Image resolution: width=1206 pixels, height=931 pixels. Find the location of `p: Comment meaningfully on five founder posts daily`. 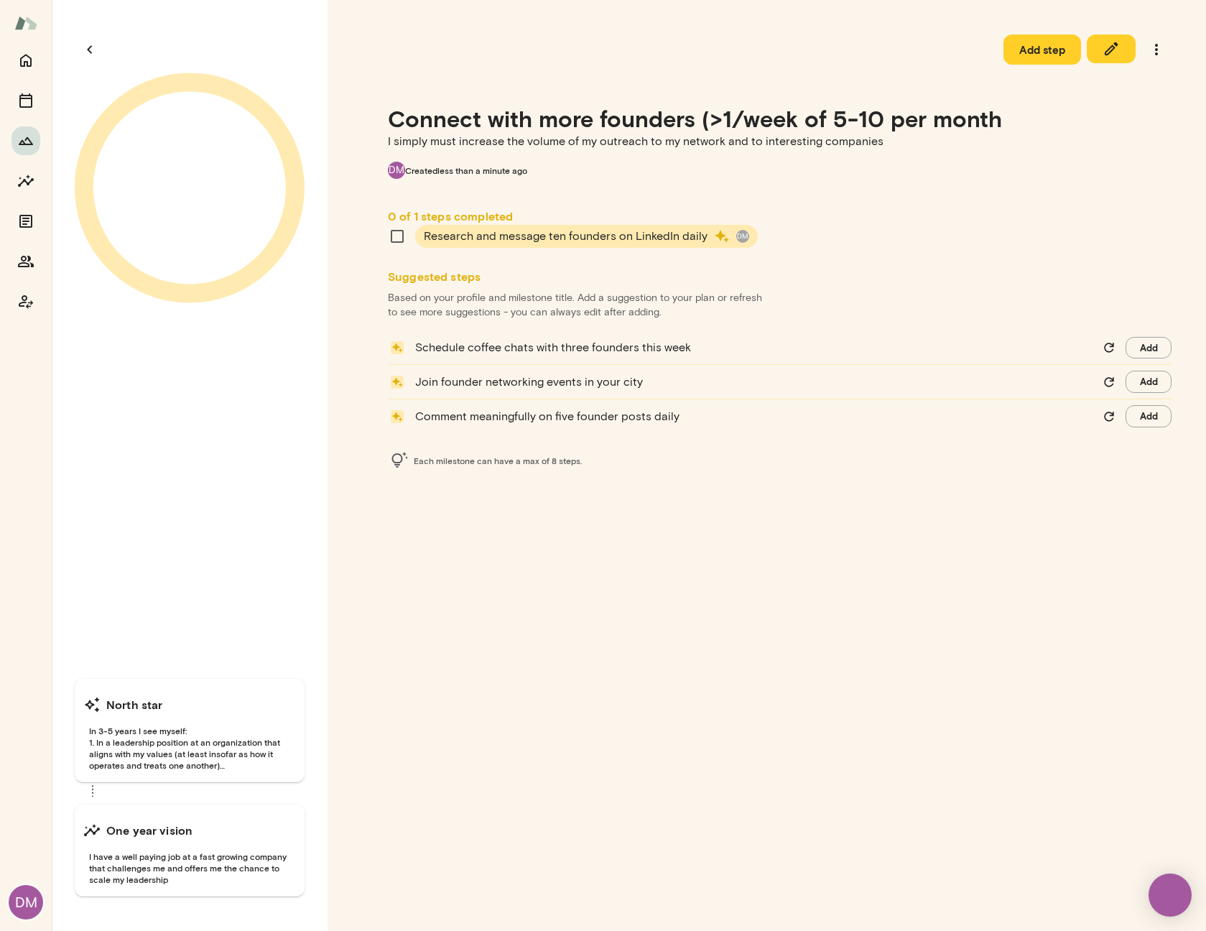

p: Comment meaningfully on five founder posts daily is located at coordinates (753, 416).